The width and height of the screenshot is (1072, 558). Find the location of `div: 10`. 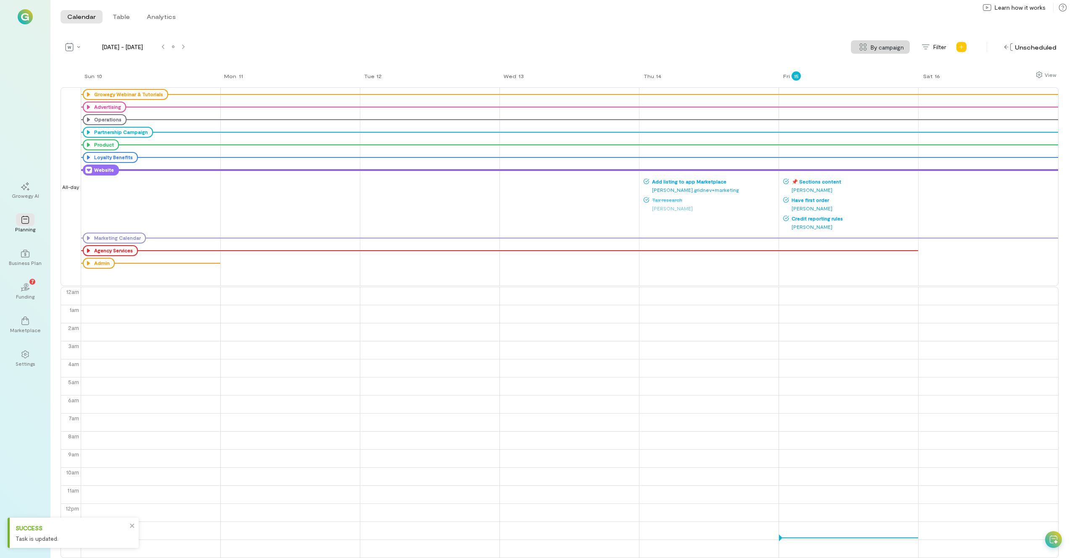

div: 10 is located at coordinates (99, 76).